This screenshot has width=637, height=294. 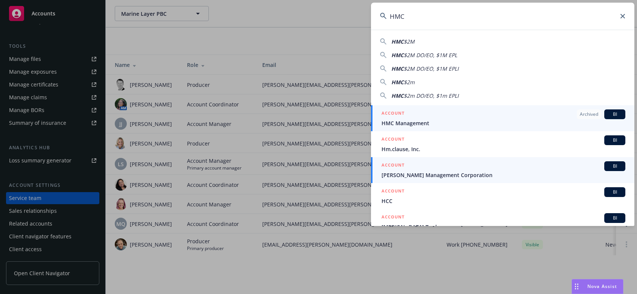 What do you see at coordinates (503, 123) in the screenshot?
I see `span: HMC Management` at bounding box center [503, 123].